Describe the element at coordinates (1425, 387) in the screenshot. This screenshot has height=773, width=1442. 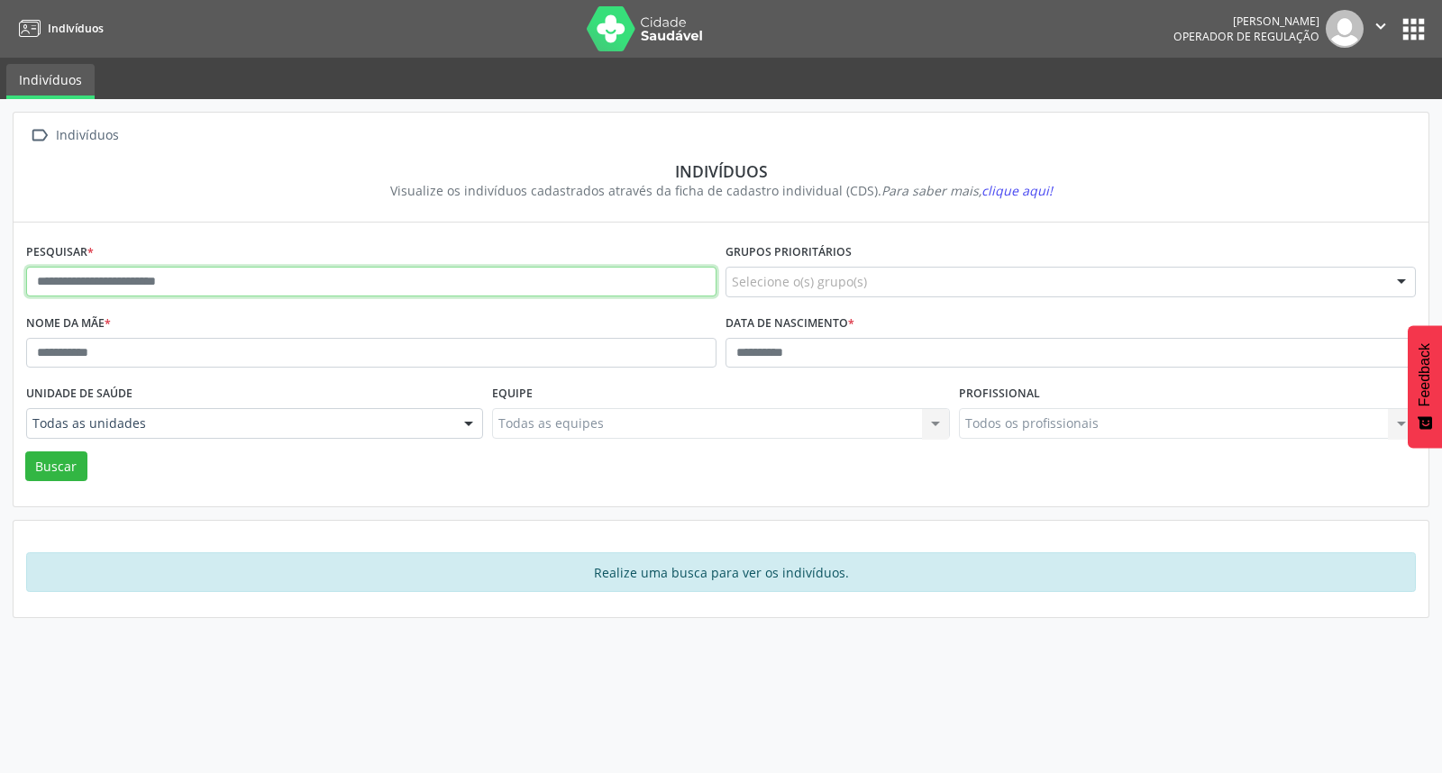
I see `button: Feedback - Mostrar pesquisa` at that location.